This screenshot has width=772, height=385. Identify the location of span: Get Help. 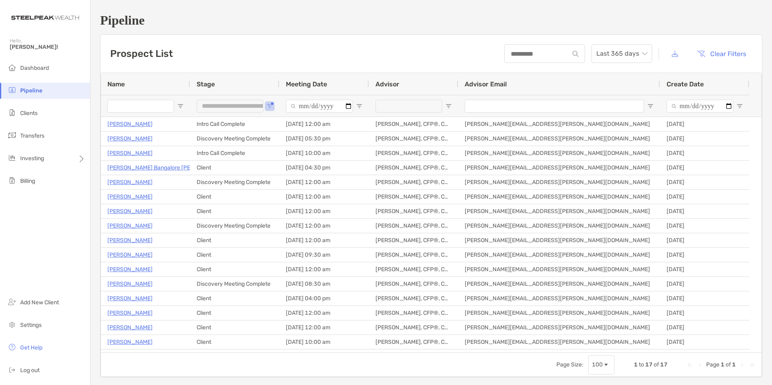
(31, 348).